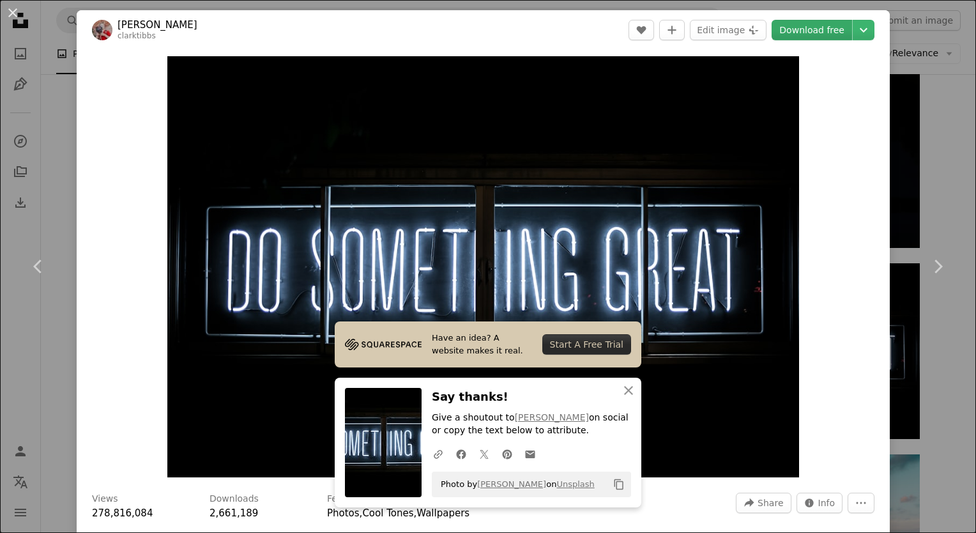 The image size is (976, 533). What do you see at coordinates (234, 499) in the screenshot?
I see `h3: Downloads` at bounding box center [234, 499].